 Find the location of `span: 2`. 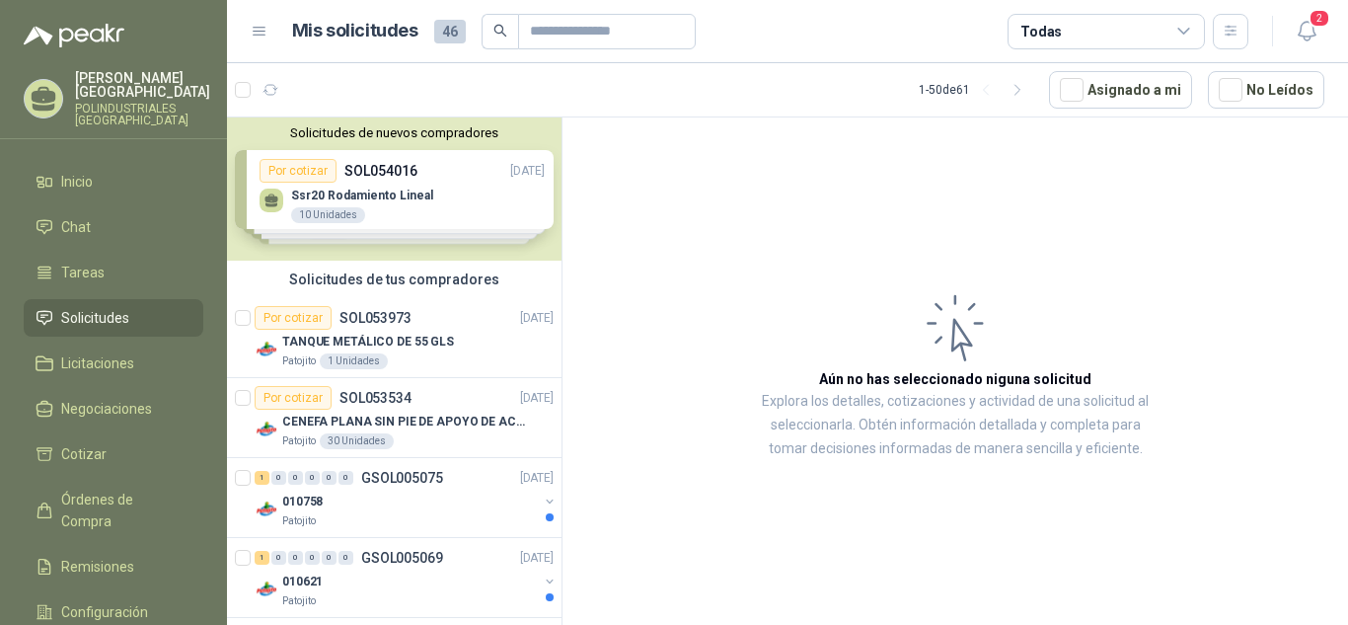

span: 2 is located at coordinates (1320, 18).